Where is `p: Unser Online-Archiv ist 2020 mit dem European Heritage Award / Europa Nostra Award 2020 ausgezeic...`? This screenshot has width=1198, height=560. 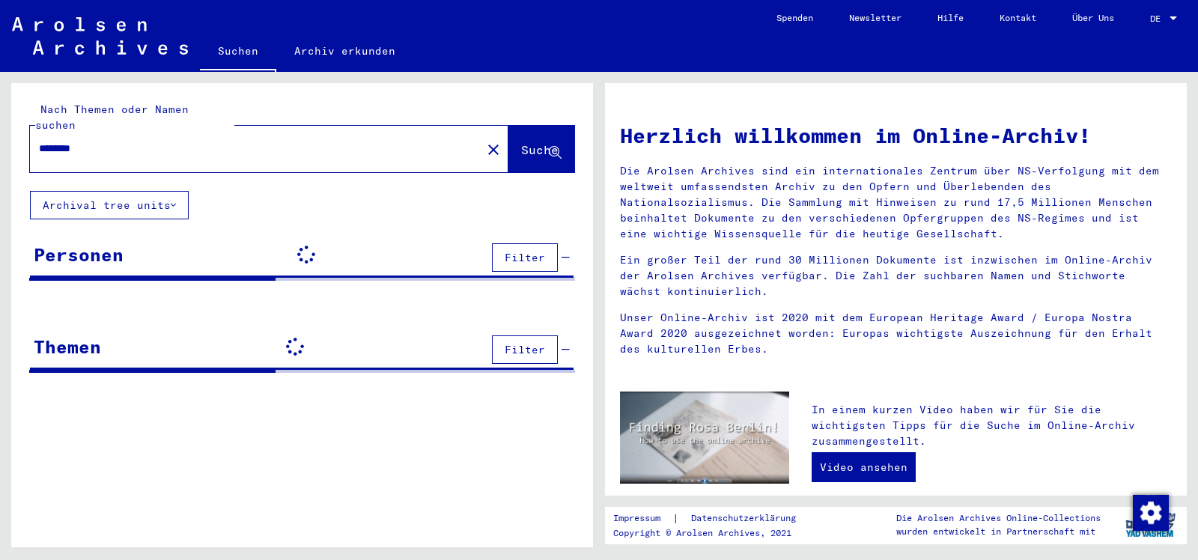 p: Unser Online-Archiv ist 2020 mit dem European Heritage Award / Europa Nostra Award 2020 ausgezeic... is located at coordinates (896, 333).